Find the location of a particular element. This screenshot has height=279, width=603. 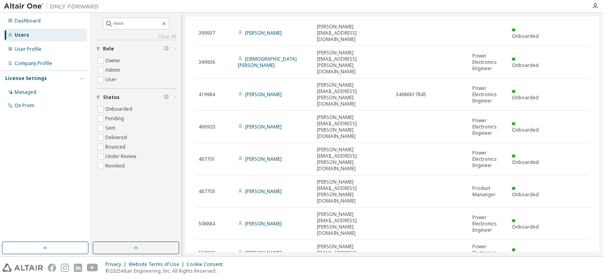

label: Under Review is located at coordinates (122, 157).